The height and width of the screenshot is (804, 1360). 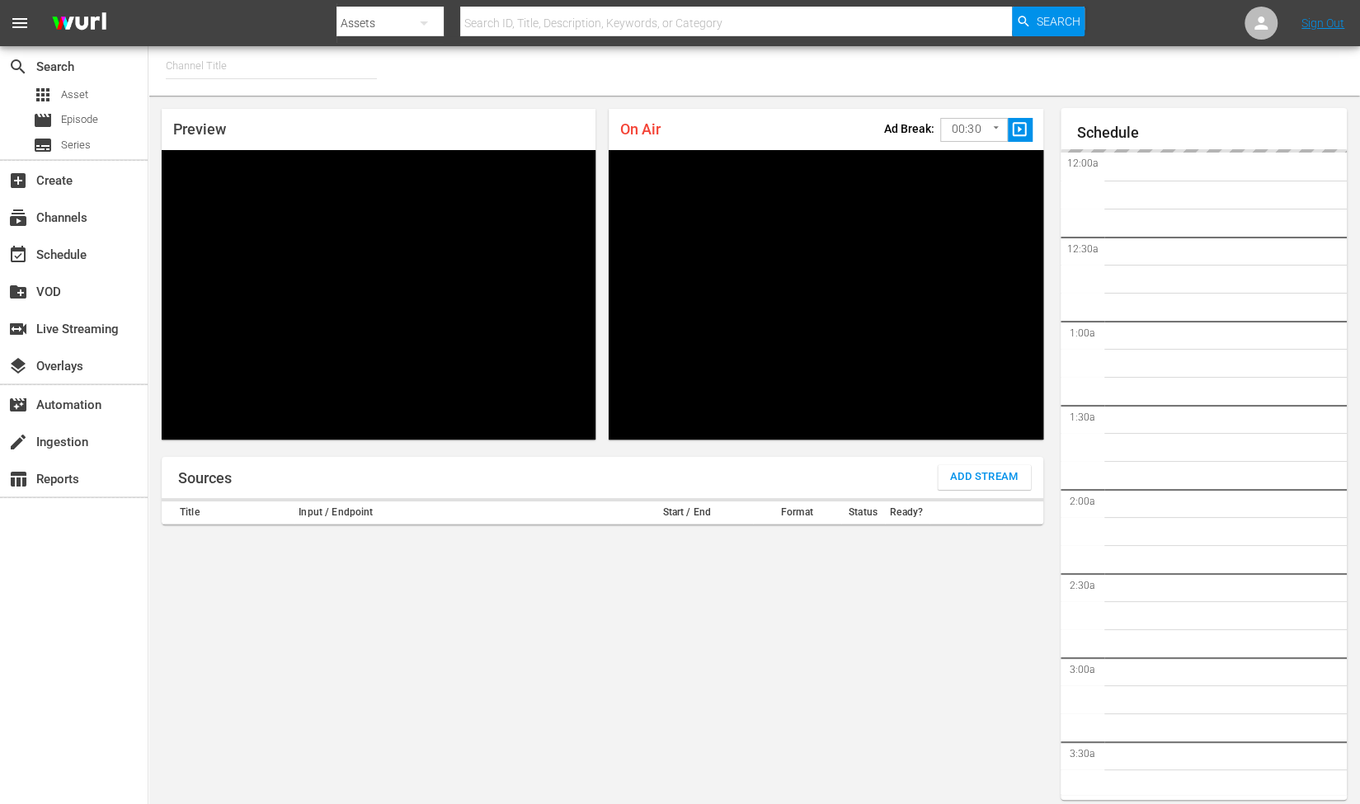 What do you see at coordinates (18, 329) in the screenshot?
I see `span: Live Streaming` at bounding box center [18, 329].